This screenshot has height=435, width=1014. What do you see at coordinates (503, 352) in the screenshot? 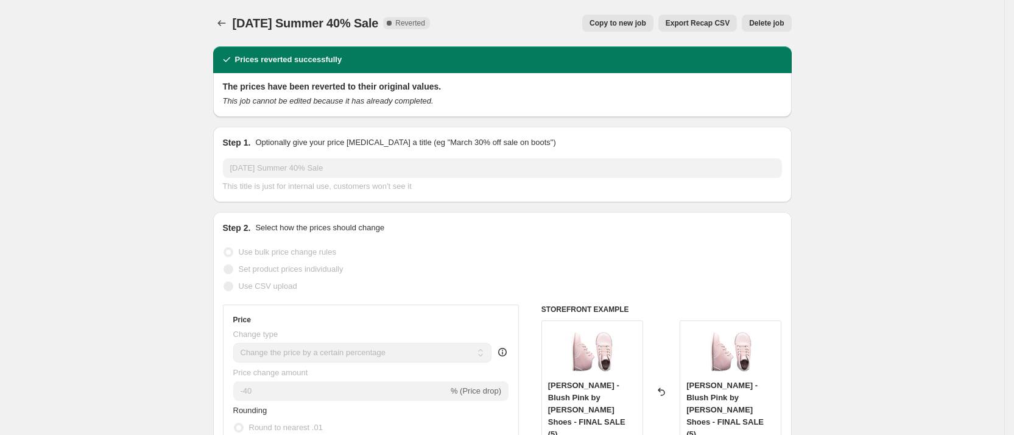
I see `div: help` at bounding box center [503, 352].